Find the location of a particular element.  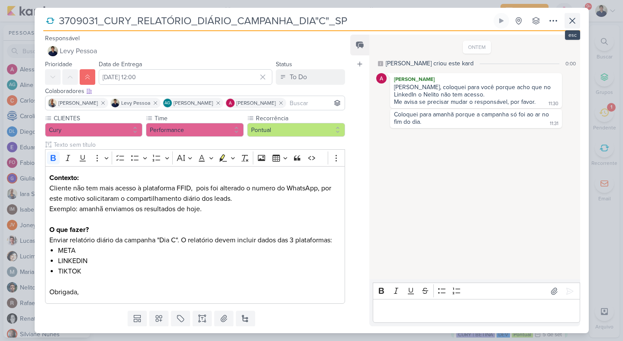

label: Responsável is located at coordinates (62, 38).